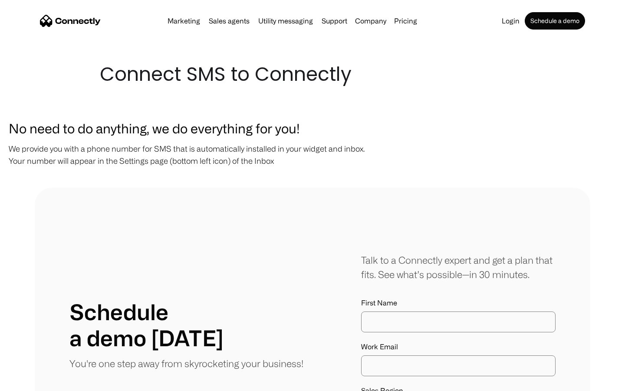  What do you see at coordinates (286, 21) in the screenshot?
I see `a: Utility messaging` at bounding box center [286, 21].